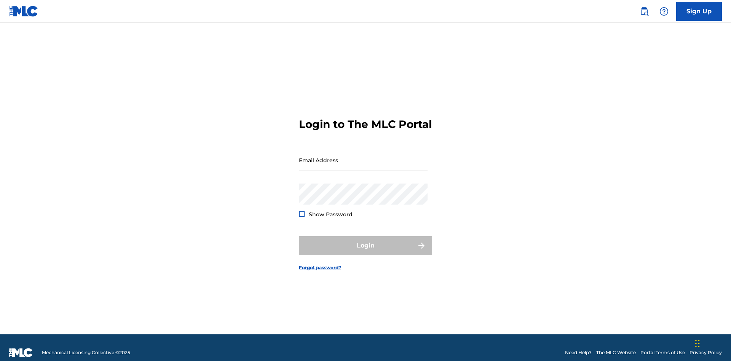 This screenshot has width=731, height=361. What do you see at coordinates (644, 11) in the screenshot?
I see `img: search` at bounding box center [644, 11].